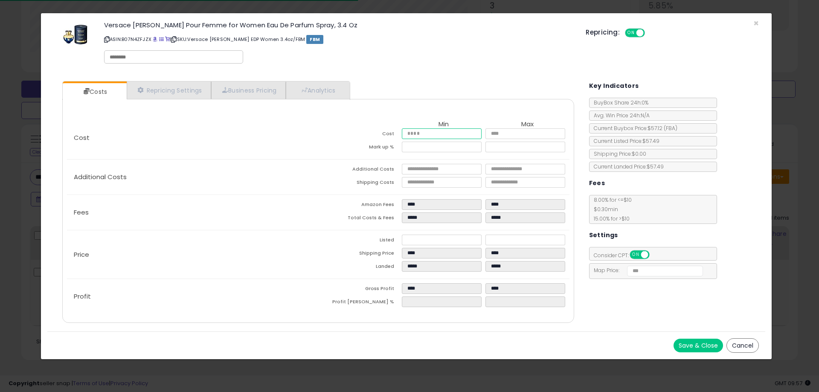  What do you see at coordinates (625, 255) in the screenshot?
I see `span: Consider CPT:` at bounding box center [625, 255].